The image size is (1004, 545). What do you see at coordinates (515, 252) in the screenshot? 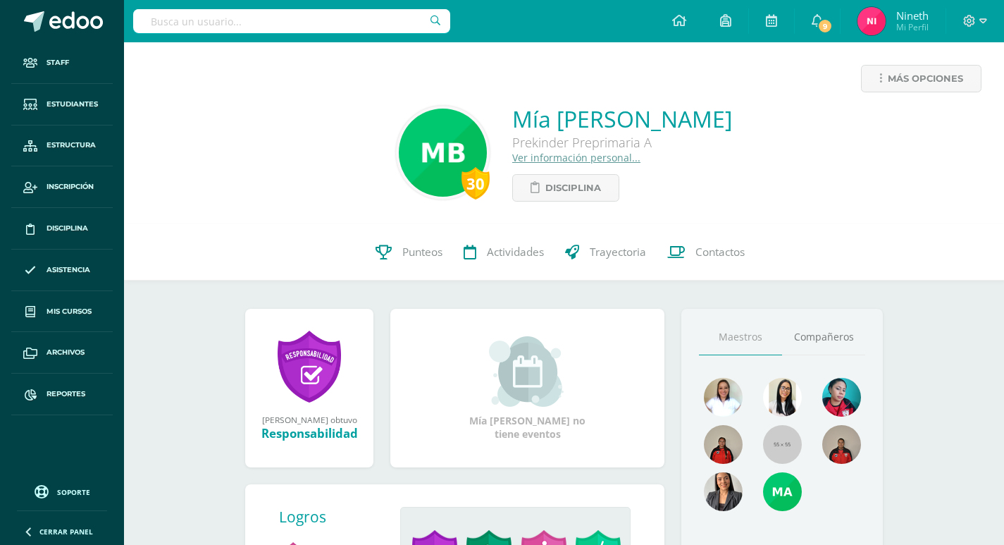
I see `span: Actividades` at bounding box center [515, 252].